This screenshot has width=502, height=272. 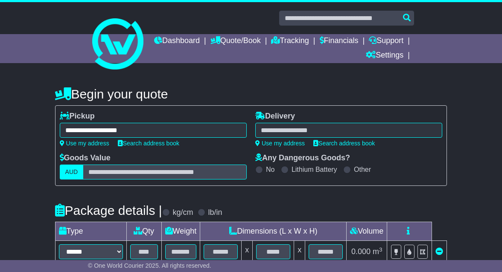 What do you see at coordinates (77, 117) in the screenshot?
I see `label: Pickup` at bounding box center [77, 117].